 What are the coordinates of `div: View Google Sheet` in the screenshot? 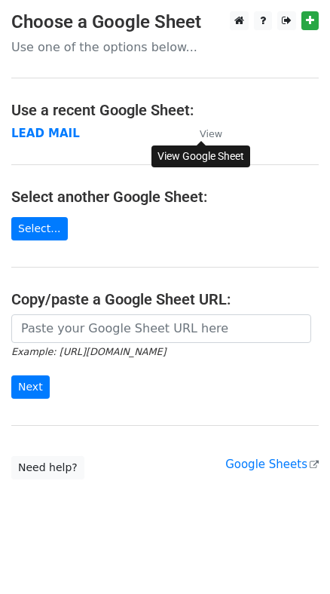 It's located at (200, 156).